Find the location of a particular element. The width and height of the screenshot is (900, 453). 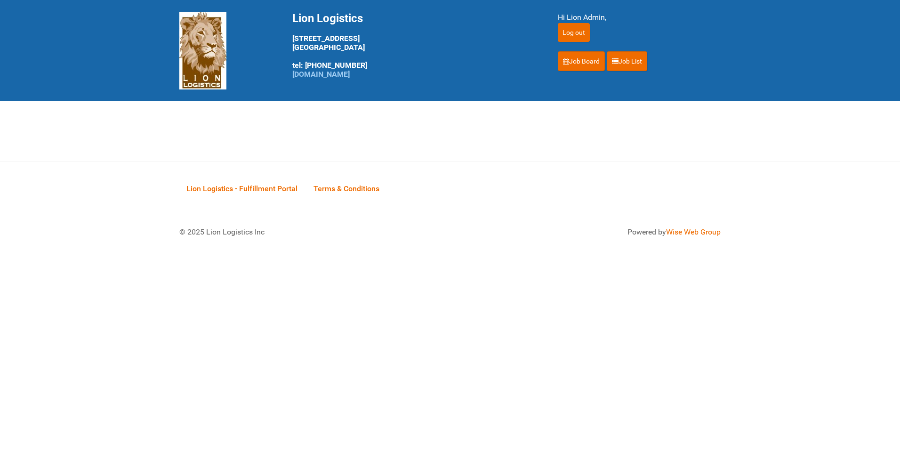

a: Wise Web Group is located at coordinates (694, 232).